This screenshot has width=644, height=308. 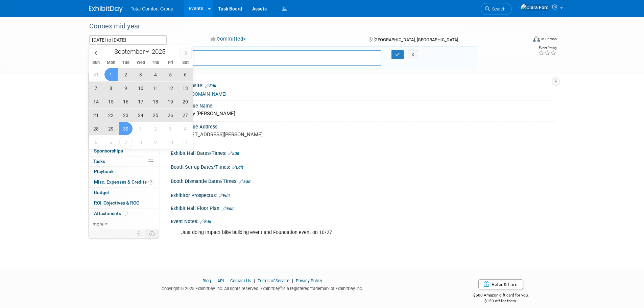 What do you see at coordinates (547, 48) in the screenshot?
I see `div: Event Rating` at bounding box center [547, 48].